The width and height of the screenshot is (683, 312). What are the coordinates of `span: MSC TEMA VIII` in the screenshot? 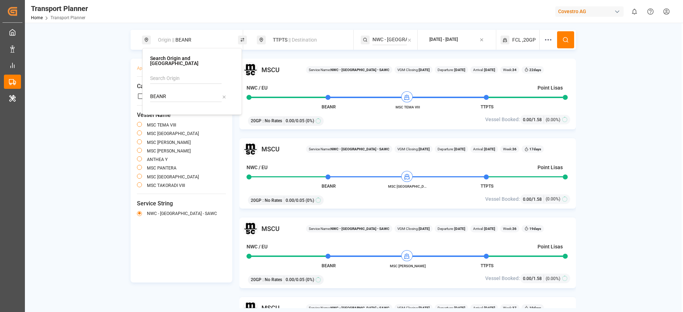 It's located at (408, 107).